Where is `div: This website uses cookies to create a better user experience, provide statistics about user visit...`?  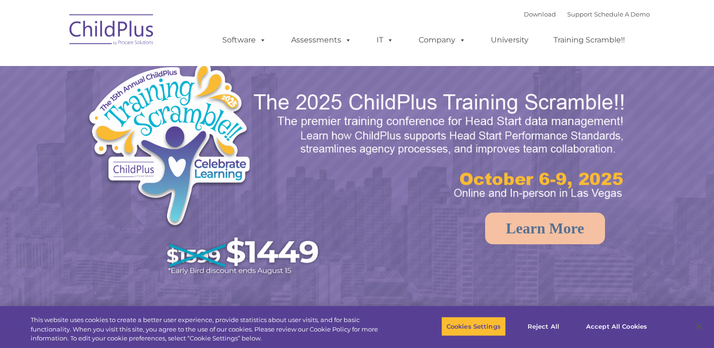 div: This website uses cookies to create a better user experience, provide statistics about user visit... is located at coordinates (211, 330).